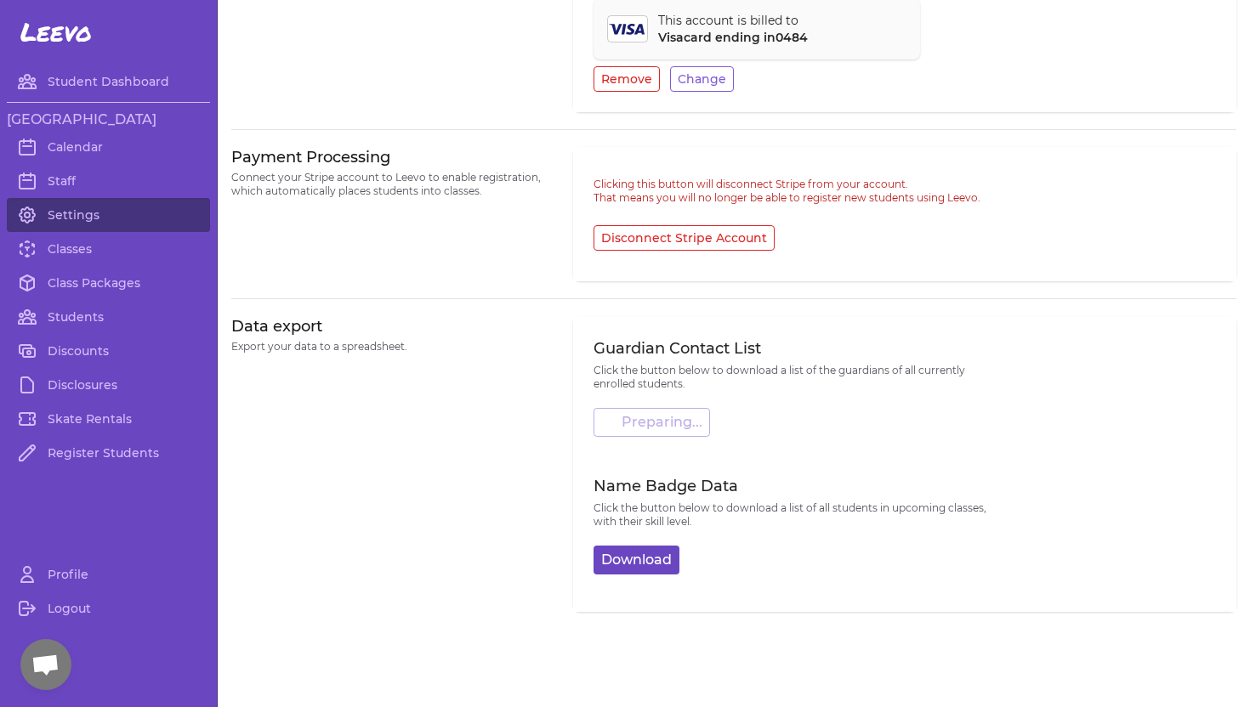  I want to click on a: Class Packages, so click(108, 283).